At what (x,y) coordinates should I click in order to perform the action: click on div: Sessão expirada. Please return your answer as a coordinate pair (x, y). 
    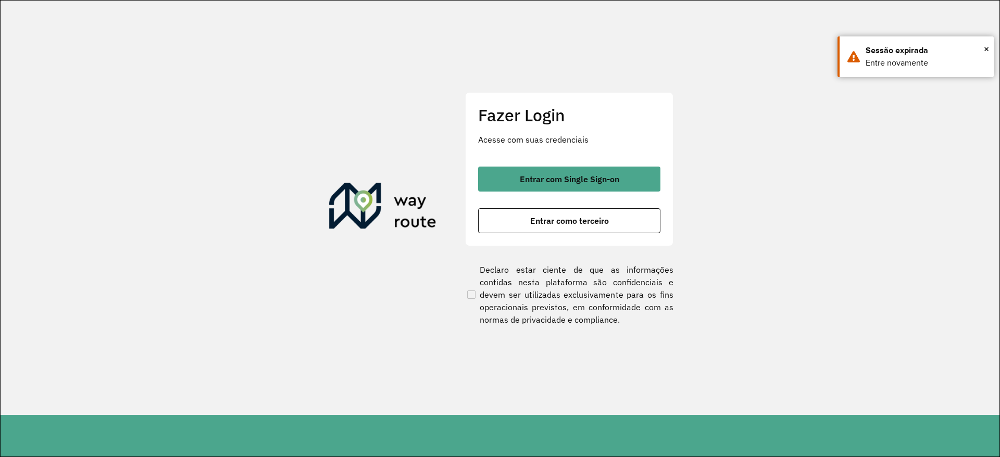
    Looking at the image, I should click on (925, 51).